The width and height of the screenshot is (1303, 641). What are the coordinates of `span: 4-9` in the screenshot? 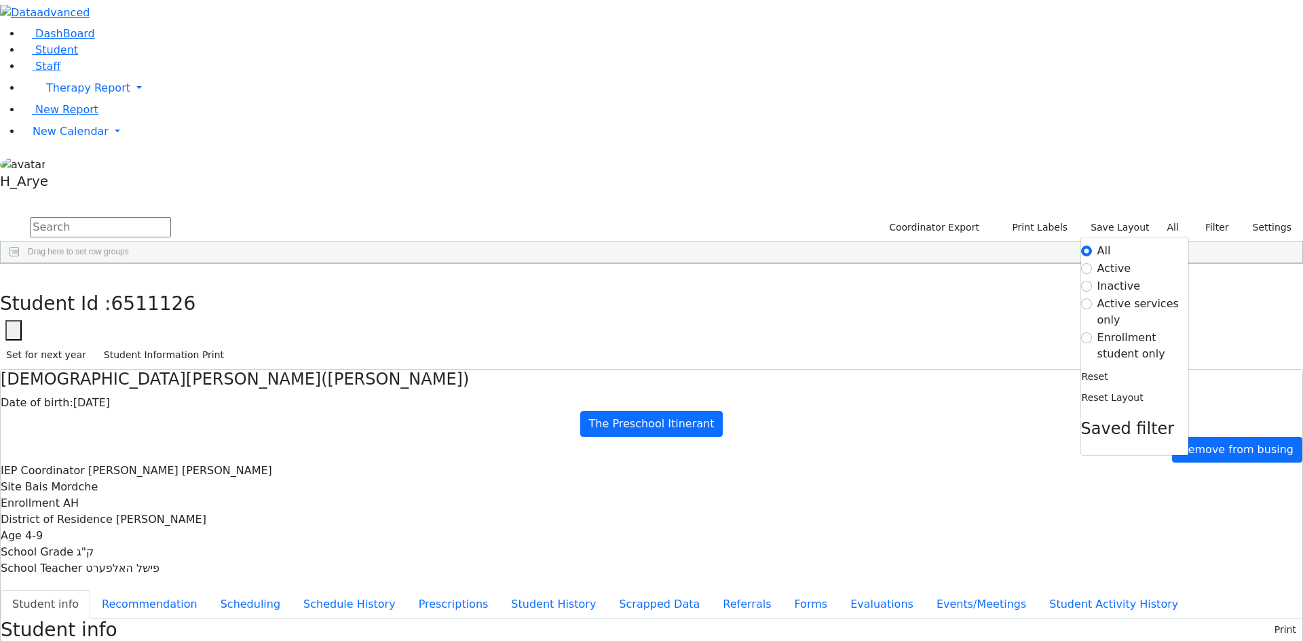 It's located at (34, 535).